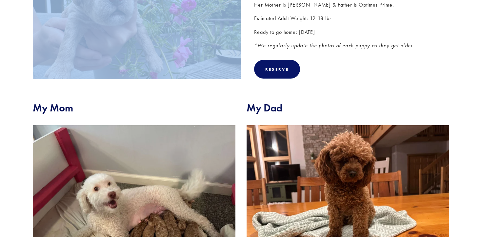 The width and height of the screenshot is (482, 237). What do you see at coordinates (334, 45) in the screenshot?
I see `em: *We regularly update the photos of each puppy as they get older.` at bounding box center [334, 45].